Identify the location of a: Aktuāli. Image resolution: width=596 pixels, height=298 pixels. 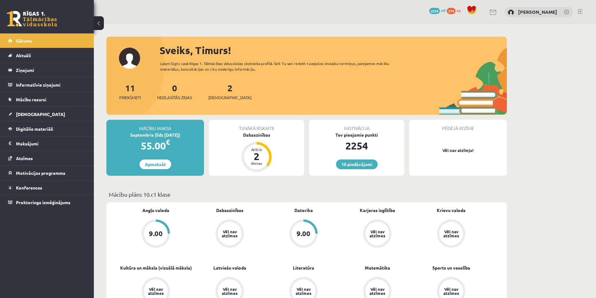
(47, 55).